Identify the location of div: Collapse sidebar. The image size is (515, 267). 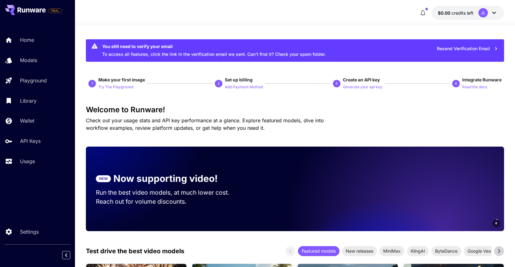
(71, 255).